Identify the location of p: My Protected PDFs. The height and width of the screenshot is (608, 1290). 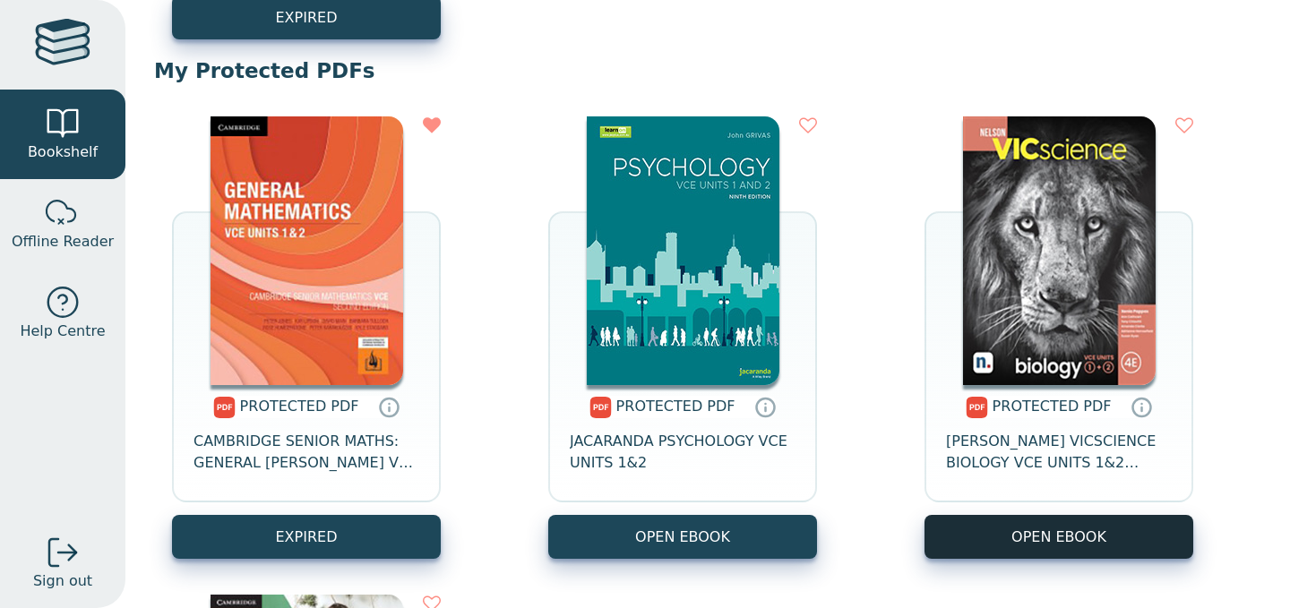
(708, 71).